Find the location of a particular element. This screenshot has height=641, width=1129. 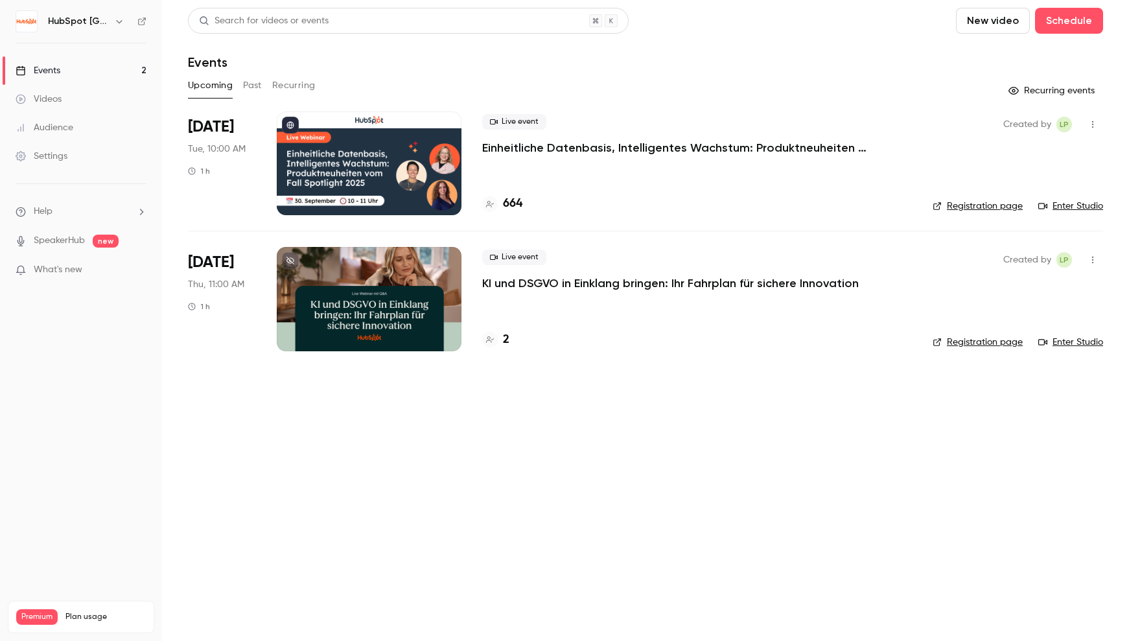

button: Past is located at coordinates (252, 86).